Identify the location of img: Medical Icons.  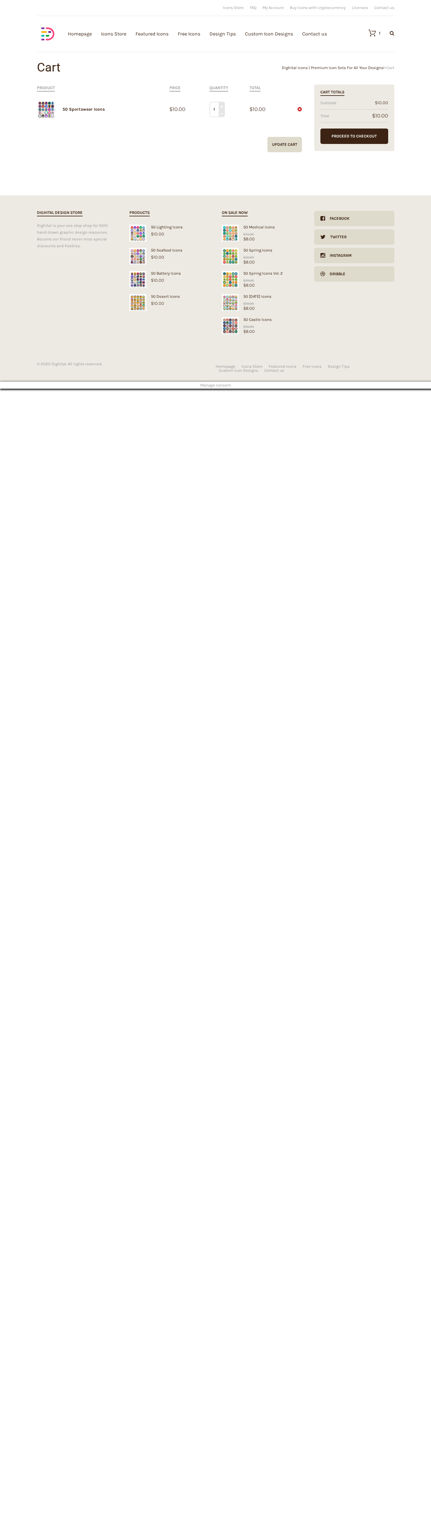
(230, 233).